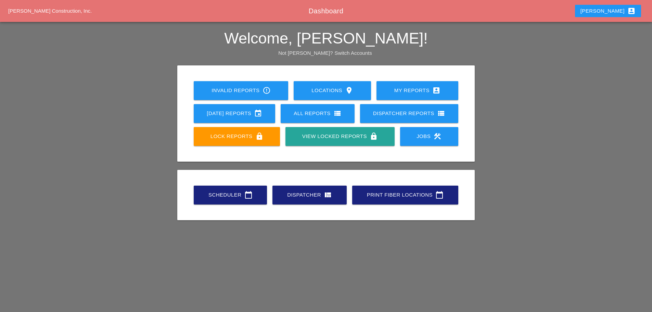 Image resolution: width=652 pixels, height=312 pixels. I want to click on div: Scheduler, so click(230, 195).